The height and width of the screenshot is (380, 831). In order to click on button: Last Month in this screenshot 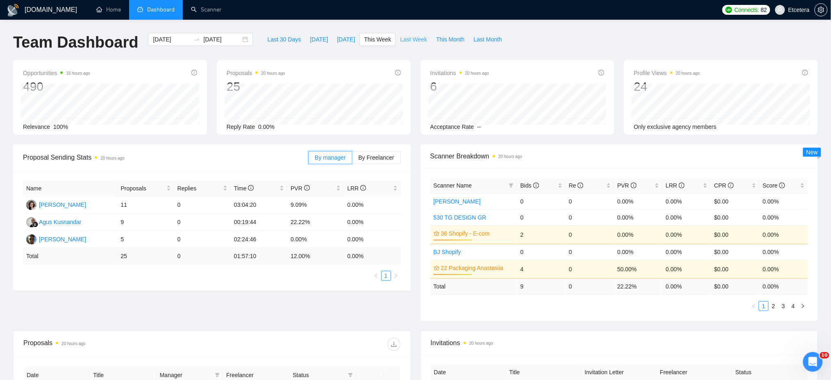, I will do `click(487, 39)`.